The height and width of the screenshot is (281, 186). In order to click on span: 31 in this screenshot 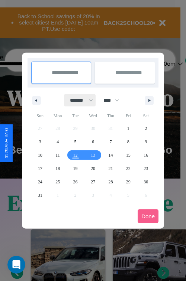, I will do `click(40, 195)`.